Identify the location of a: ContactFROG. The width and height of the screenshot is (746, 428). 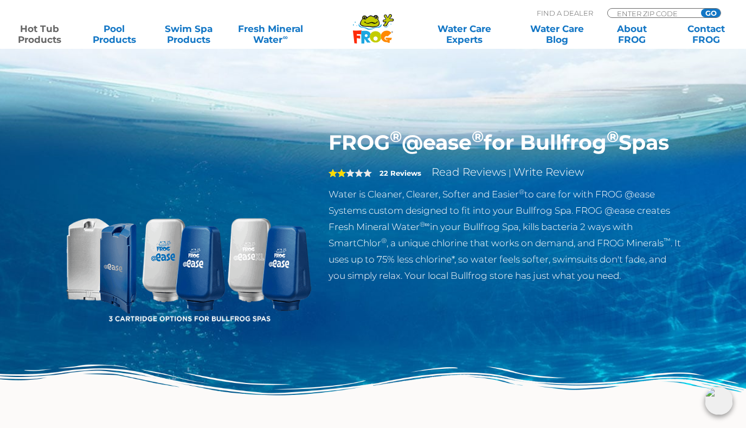
(706, 34).